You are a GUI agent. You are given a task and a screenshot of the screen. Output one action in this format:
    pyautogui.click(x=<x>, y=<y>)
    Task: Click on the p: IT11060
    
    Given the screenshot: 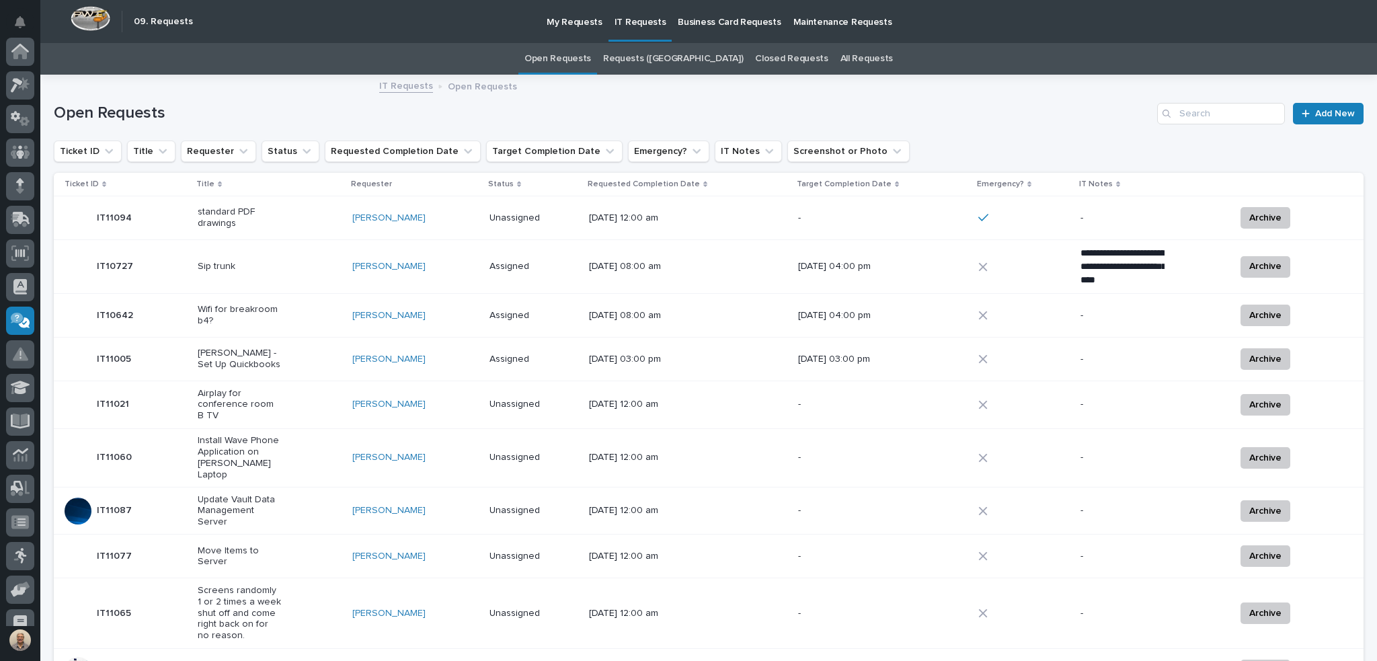 What is the action you would take?
    pyautogui.click(x=116, y=456)
    